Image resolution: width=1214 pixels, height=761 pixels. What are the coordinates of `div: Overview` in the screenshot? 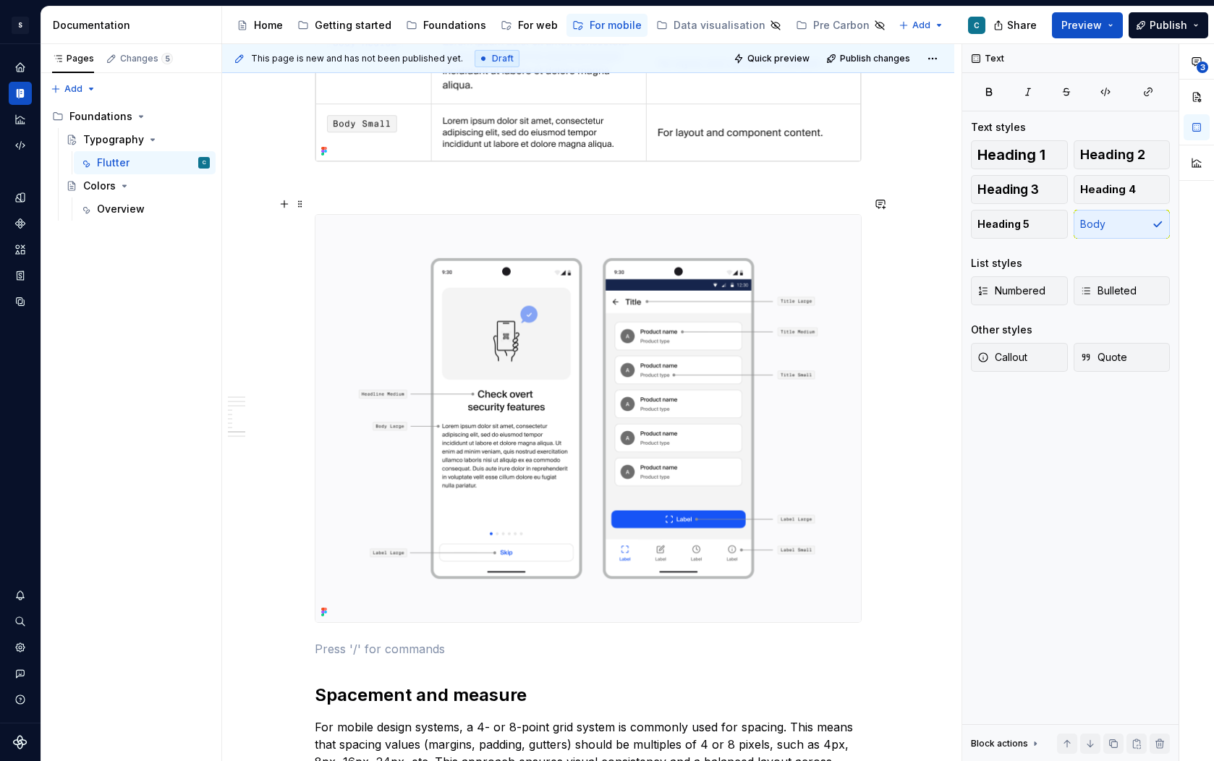 It's located at (121, 209).